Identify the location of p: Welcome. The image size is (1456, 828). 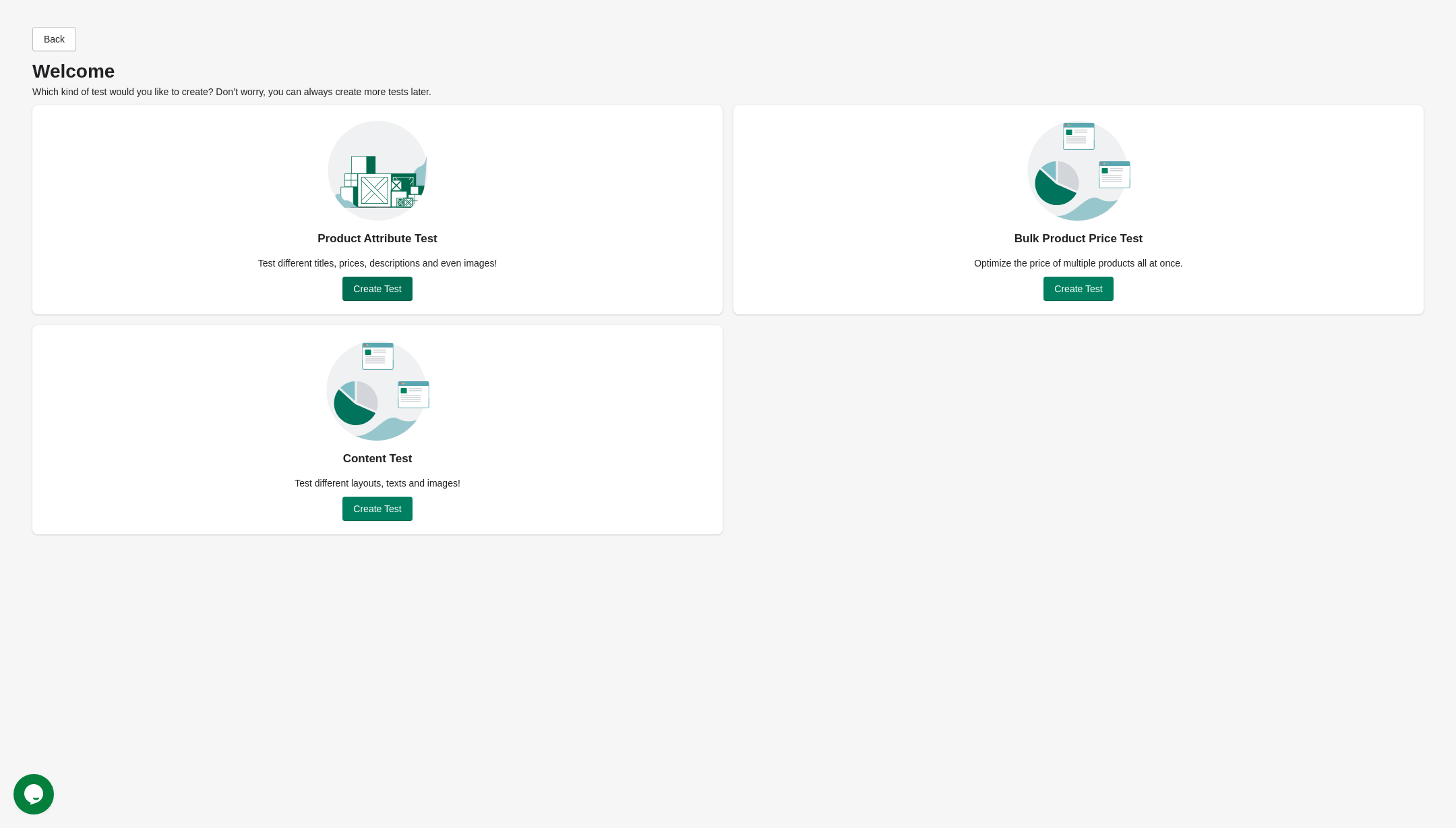
(728, 72).